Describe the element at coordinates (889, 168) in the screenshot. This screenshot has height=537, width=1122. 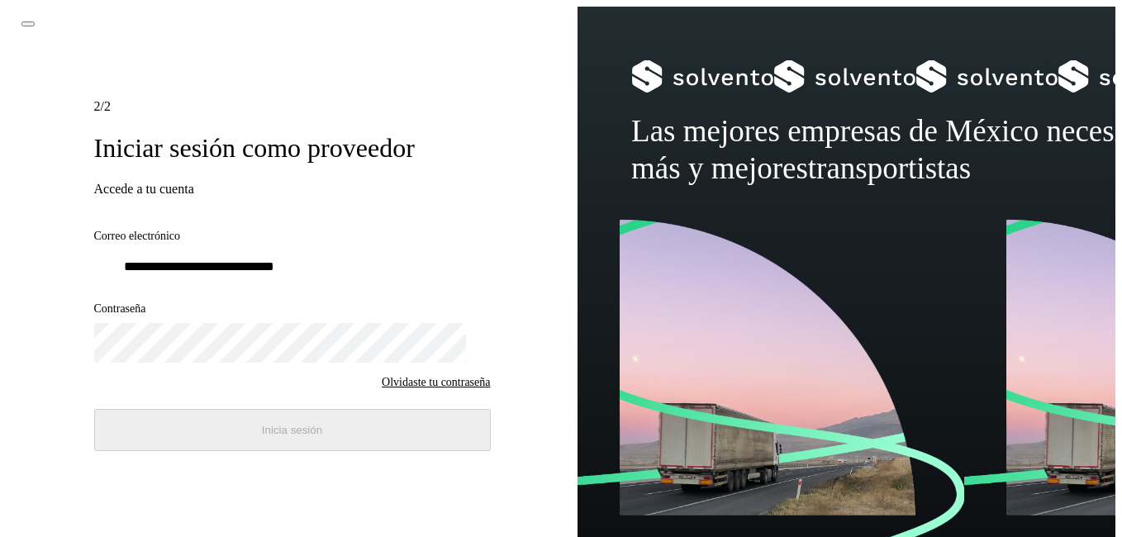
I see `span: transportistas` at that location.